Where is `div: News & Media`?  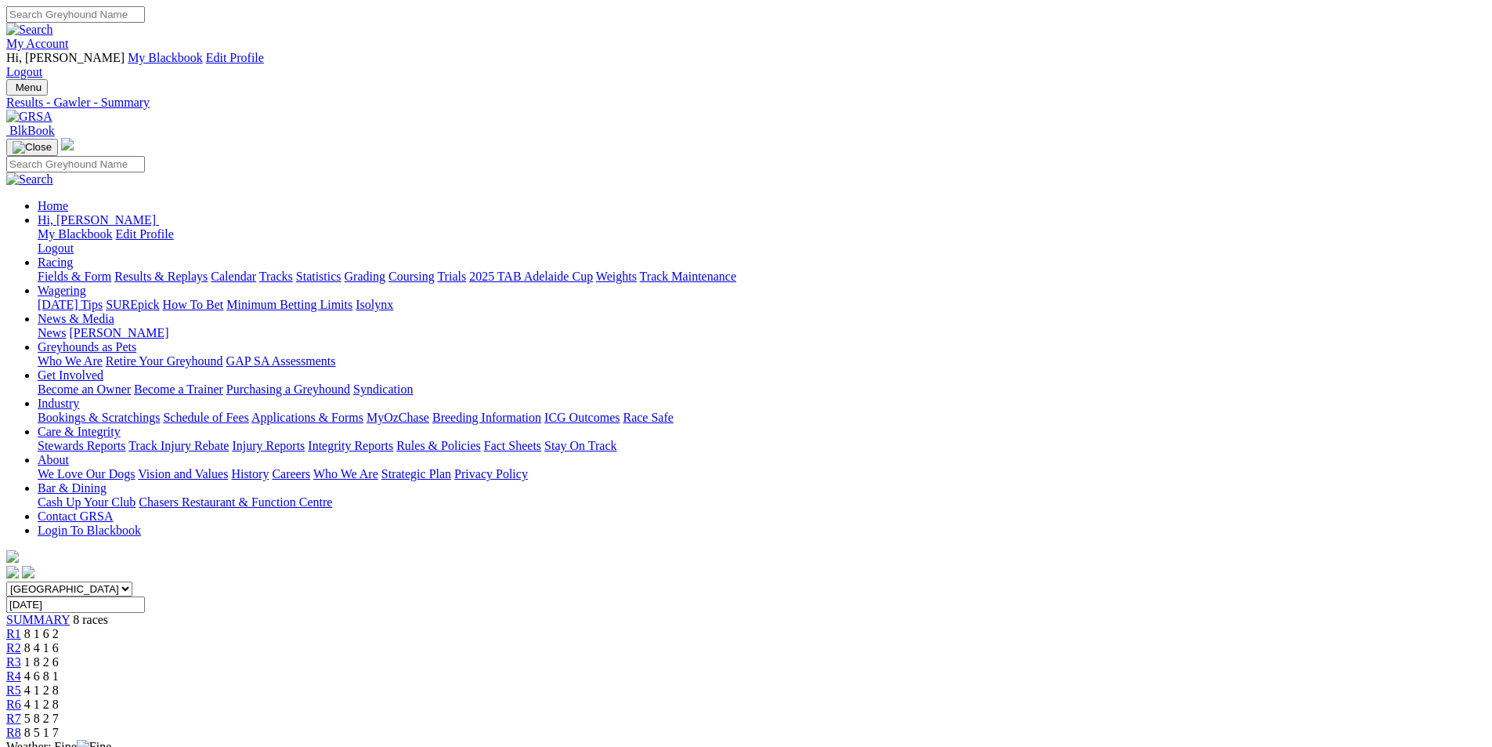
div: News & Media is located at coordinates (762, 333).